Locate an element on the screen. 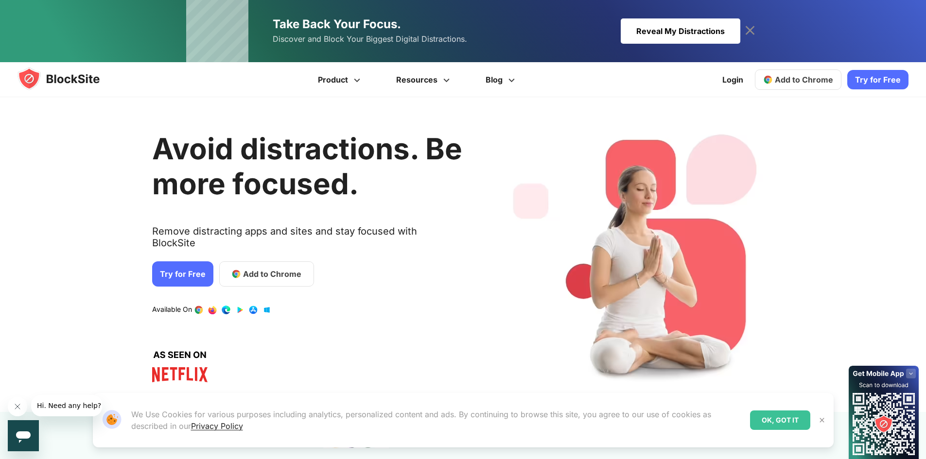 Image resolution: width=926 pixels, height=459 pixels. a: Login is located at coordinates (733, 80).